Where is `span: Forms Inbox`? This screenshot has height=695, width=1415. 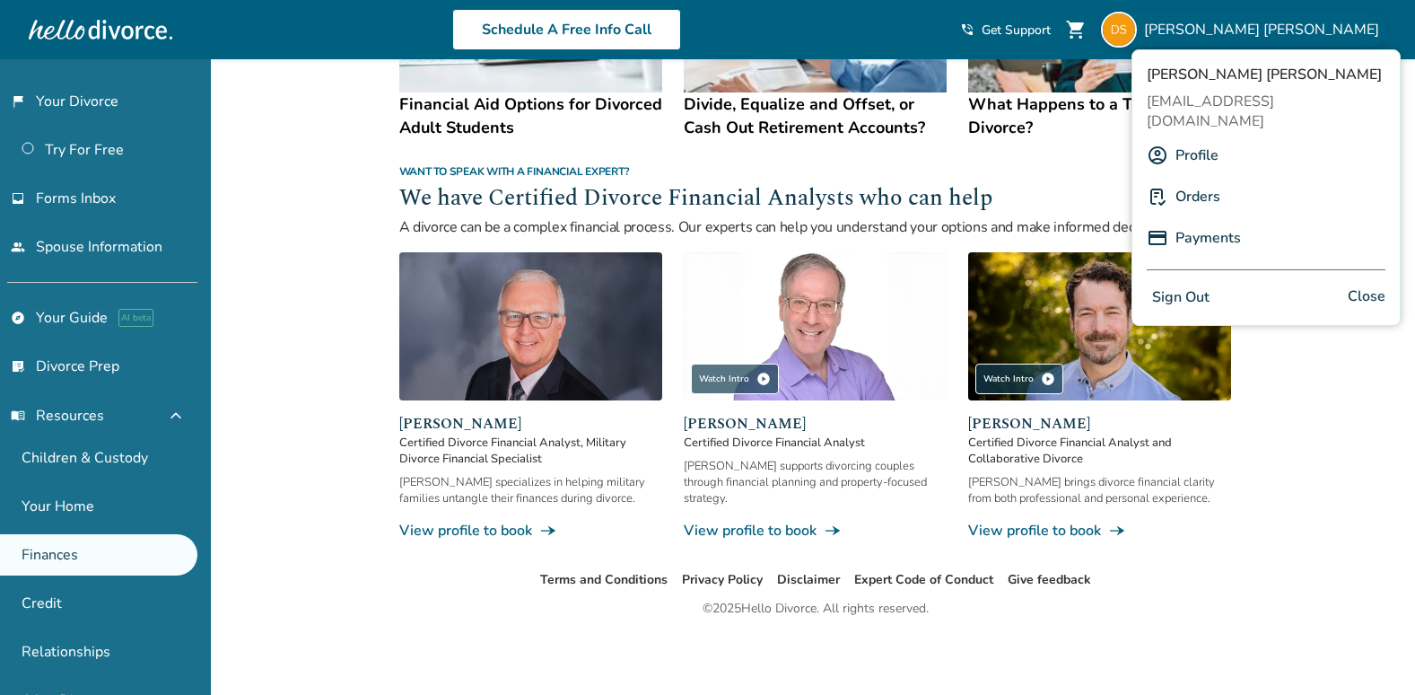 span: Forms Inbox is located at coordinates (75, 198).